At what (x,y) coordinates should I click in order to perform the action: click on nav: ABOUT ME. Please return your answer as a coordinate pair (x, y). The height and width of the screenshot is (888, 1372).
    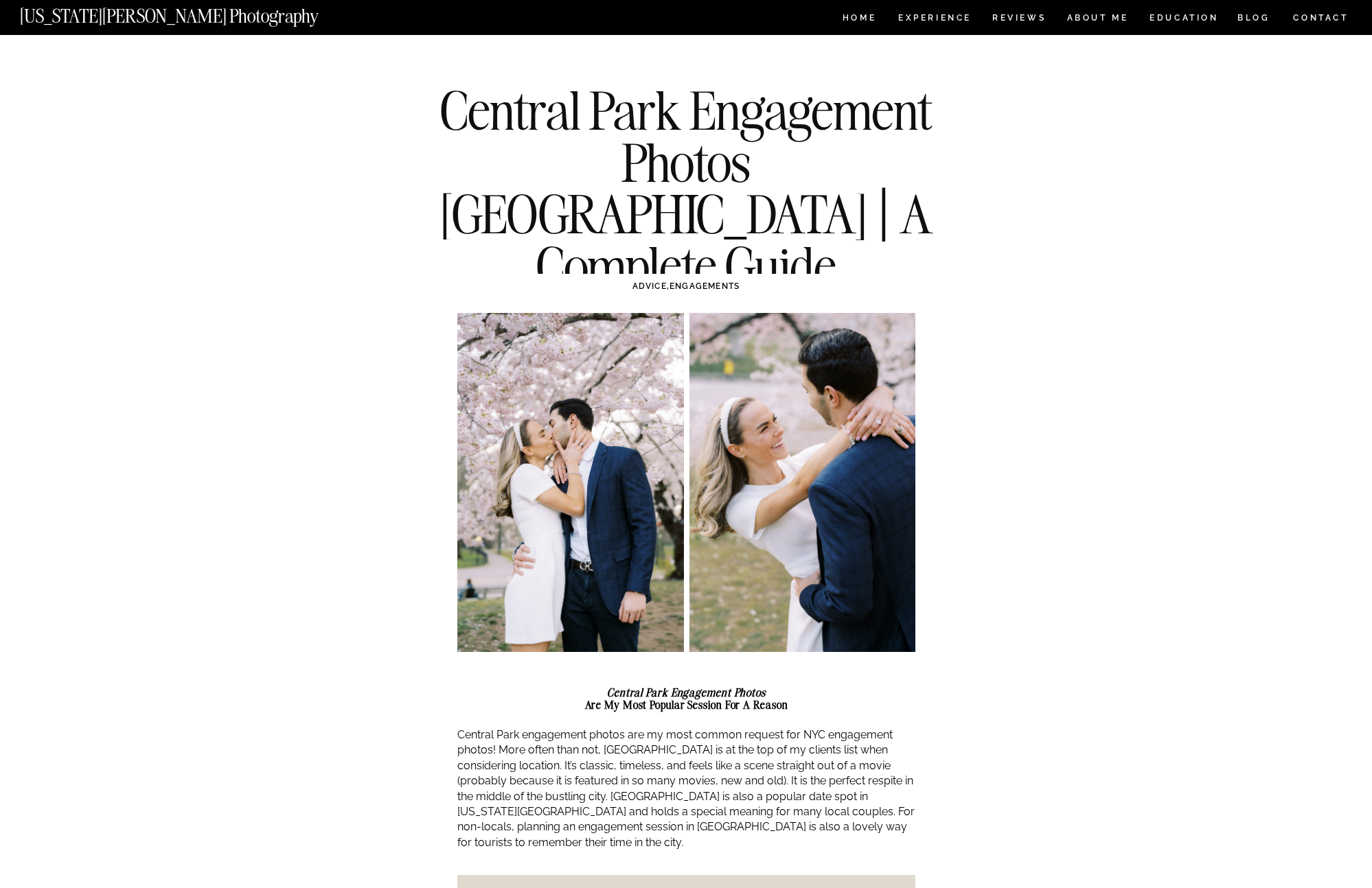
    Looking at the image, I should click on (1097, 19).